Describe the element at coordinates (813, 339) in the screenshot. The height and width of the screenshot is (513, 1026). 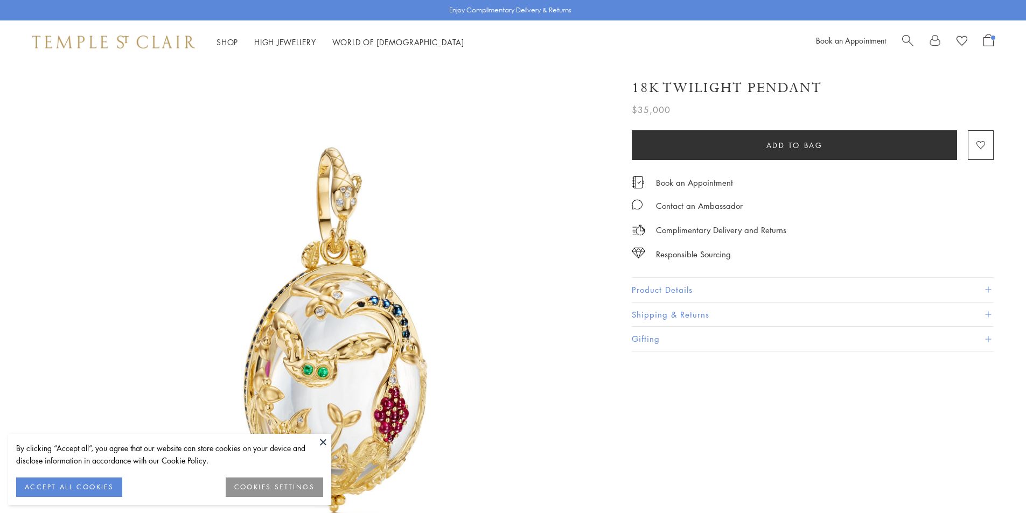
I see `button: Gifting` at that location.